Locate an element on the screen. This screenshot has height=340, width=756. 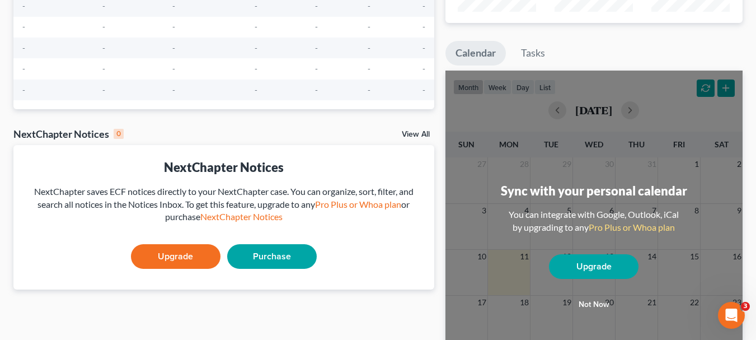
span: 3 is located at coordinates (746, 306).